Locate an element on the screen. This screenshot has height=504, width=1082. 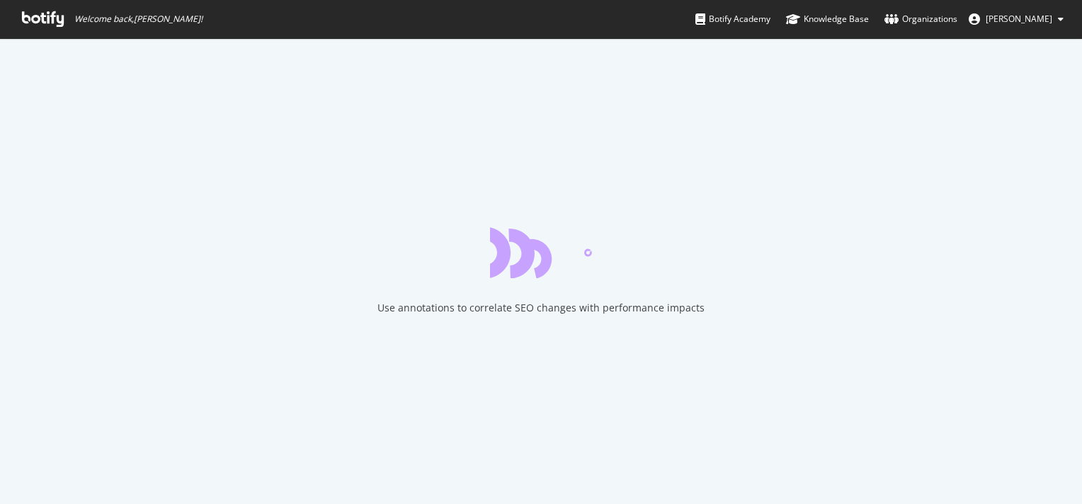
div: Knowledge Base is located at coordinates (827, 19).